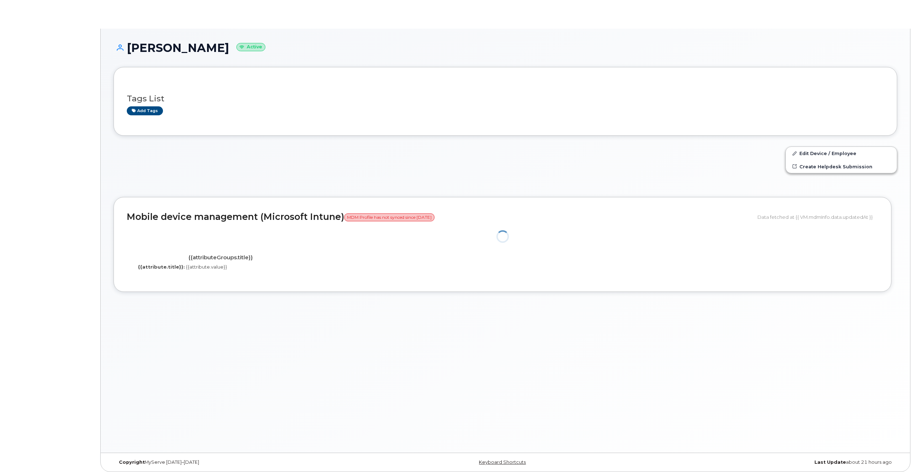  Describe the element at coordinates (505, 99) in the screenshot. I see `h3: Tags List` at that location.